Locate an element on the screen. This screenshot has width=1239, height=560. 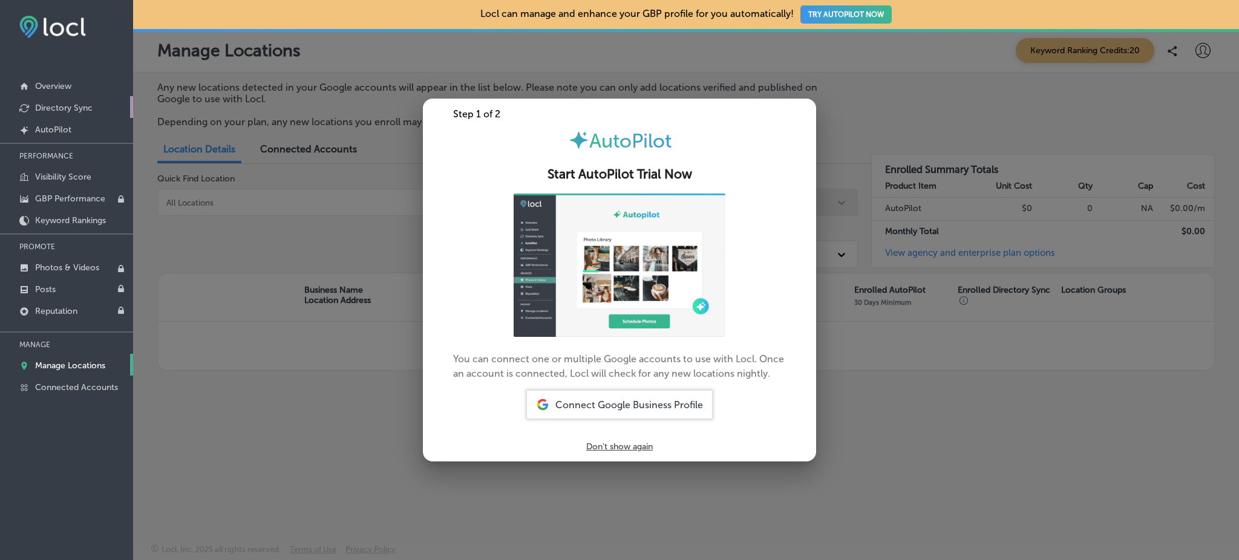
p: Overview is located at coordinates (53, 86).